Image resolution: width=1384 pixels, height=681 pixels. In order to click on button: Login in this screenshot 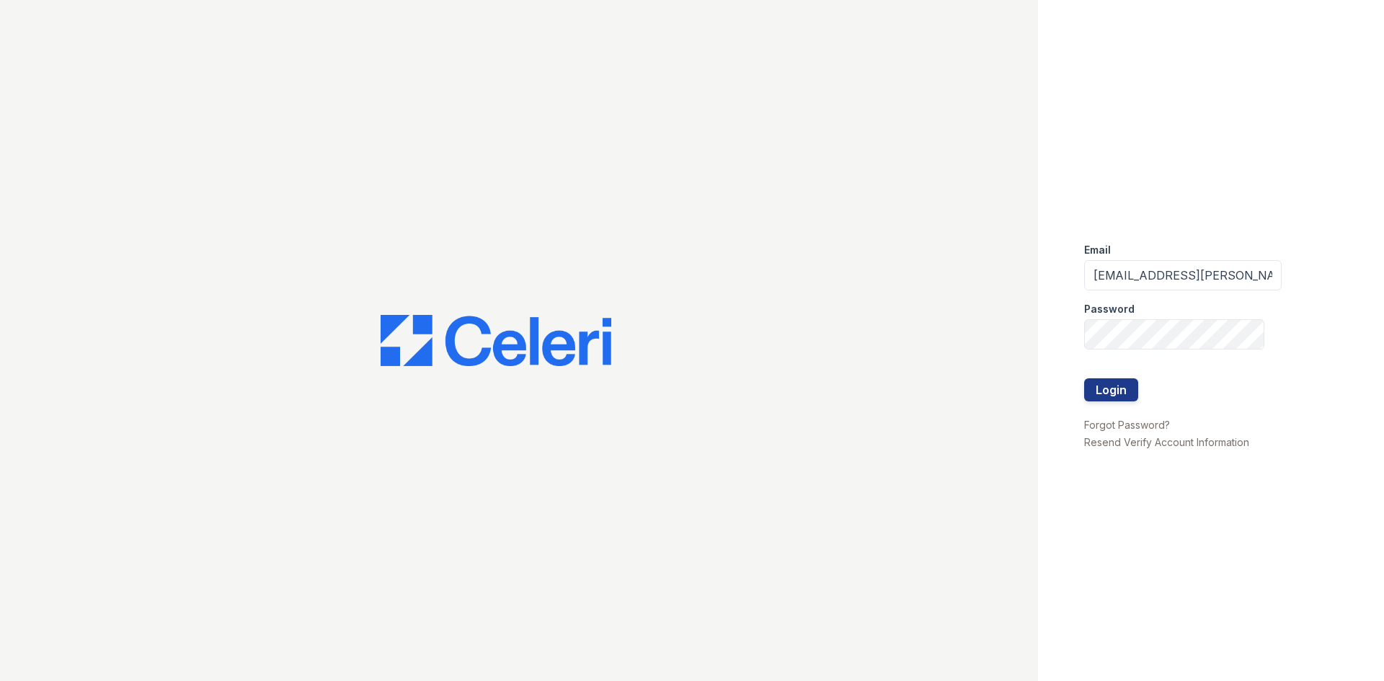, I will do `click(1110, 390)`.